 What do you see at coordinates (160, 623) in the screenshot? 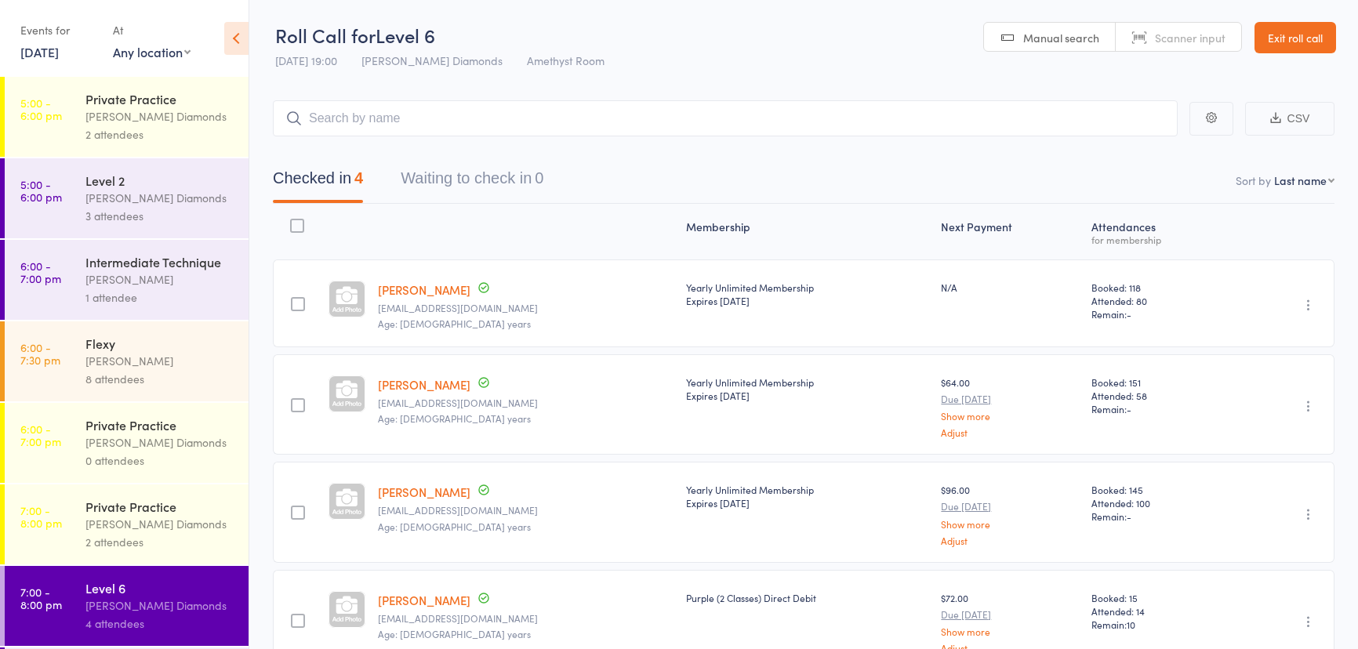
I see `div: 4 attendees` at bounding box center [160, 623].